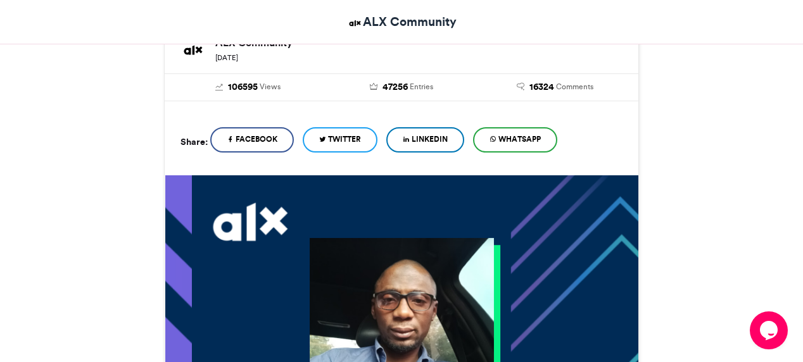 This screenshot has width=803, height=362. What do you see at coordinates (425, 140) in the screenshot?
I see `a: LinkedIn` at bounding box center [425, 140].